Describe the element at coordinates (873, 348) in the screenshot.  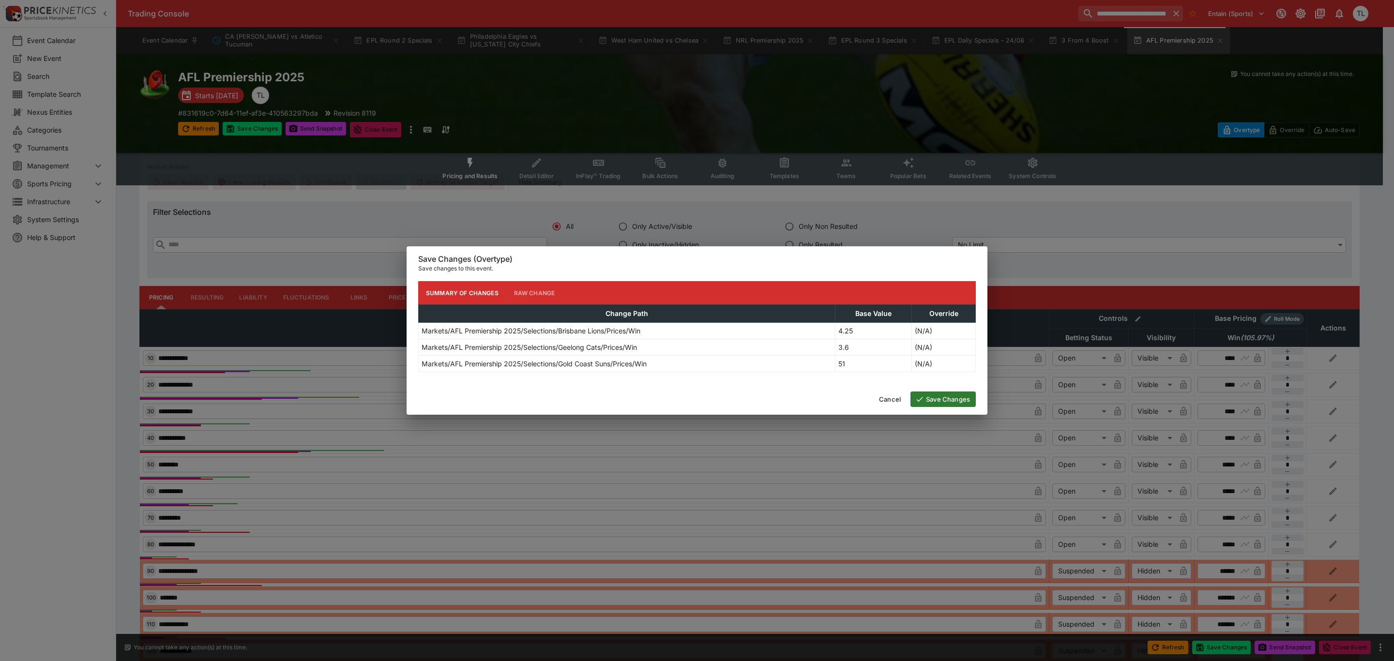
I see `td: 3.6` at that location.